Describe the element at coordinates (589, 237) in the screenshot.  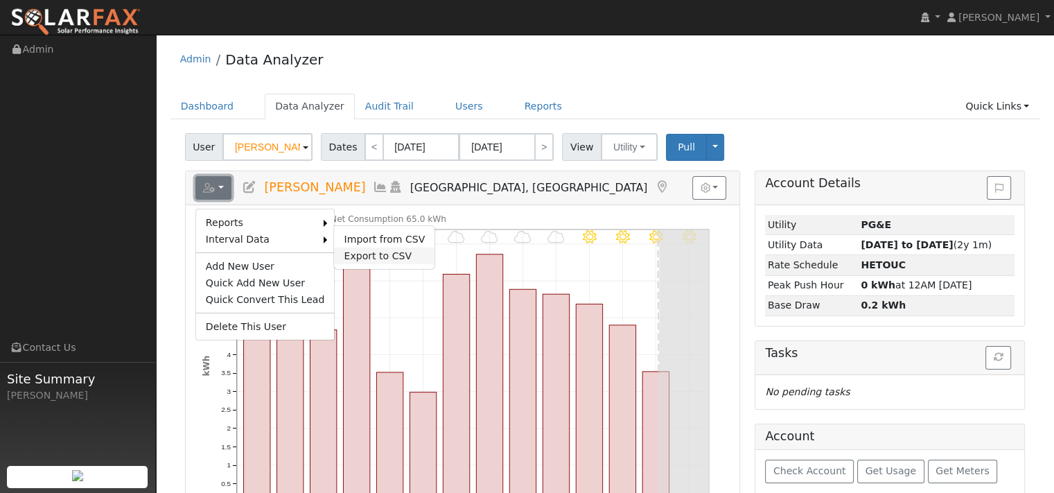
I see `i: 8/15 - Clear` at that location.